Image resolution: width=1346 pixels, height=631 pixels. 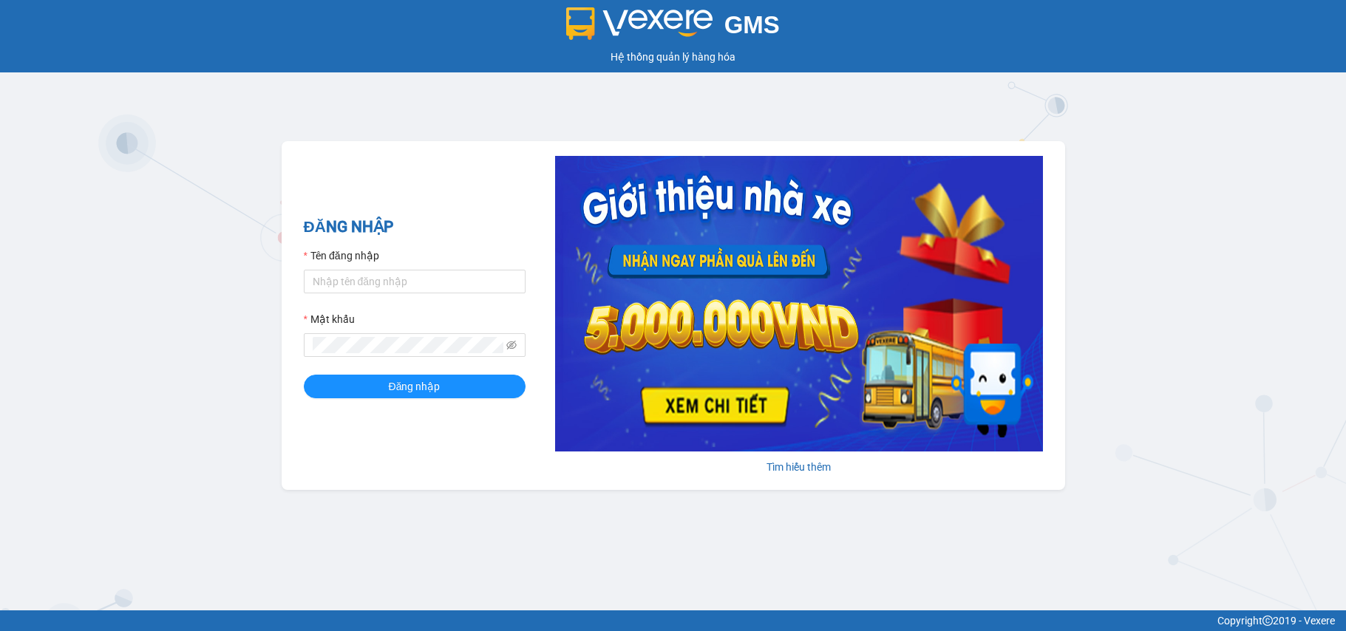 What do you see at coordinates (415, 282) in the screenshot?
I see `input: Tên đăng nhập` at bounding box center [415, 282].